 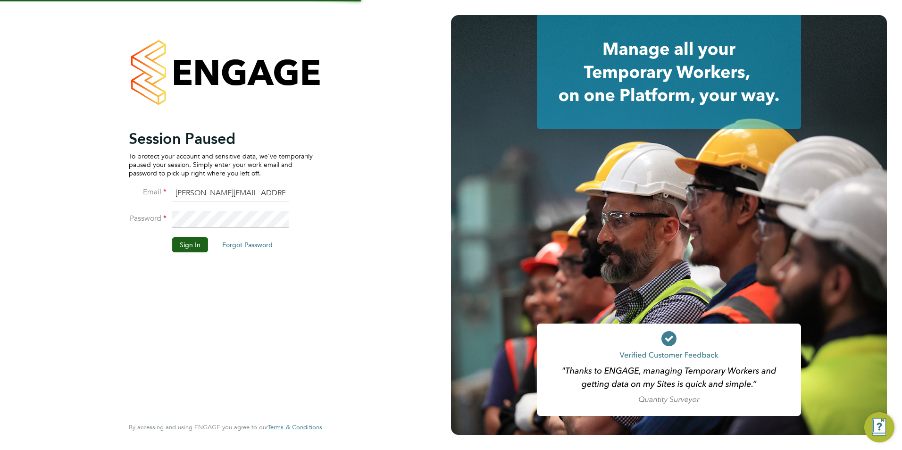 What do you see at coordinates (221, 139) in the screenshot?
I see `h2: Session Paused` at bounding box center [221, 139].